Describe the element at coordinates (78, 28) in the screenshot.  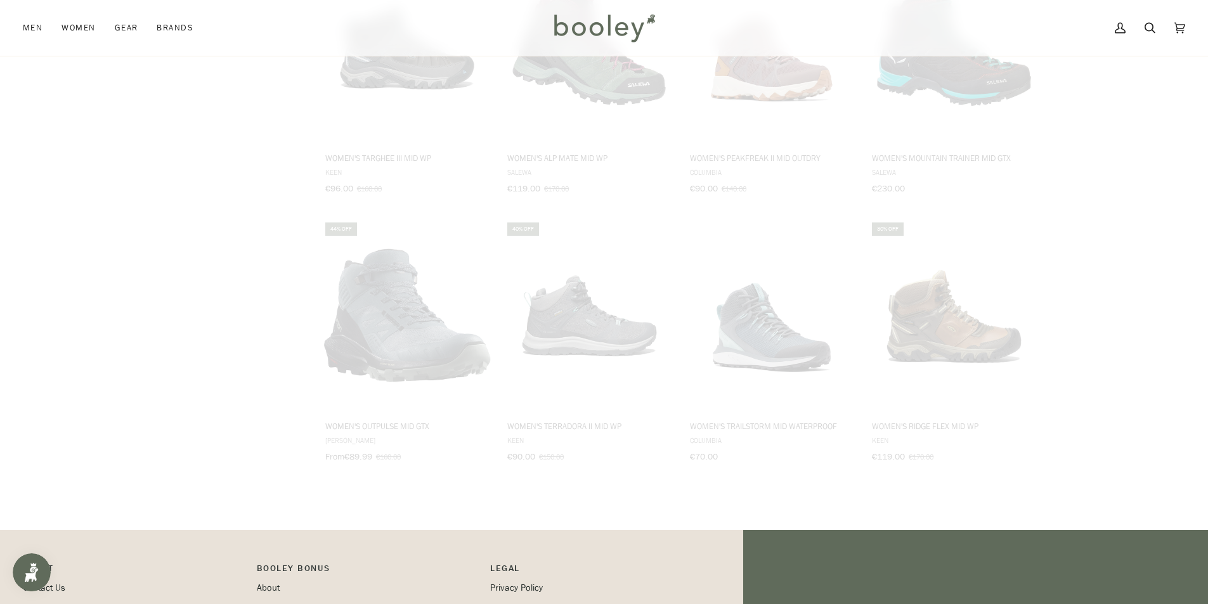
I see `span: Women` at that location.